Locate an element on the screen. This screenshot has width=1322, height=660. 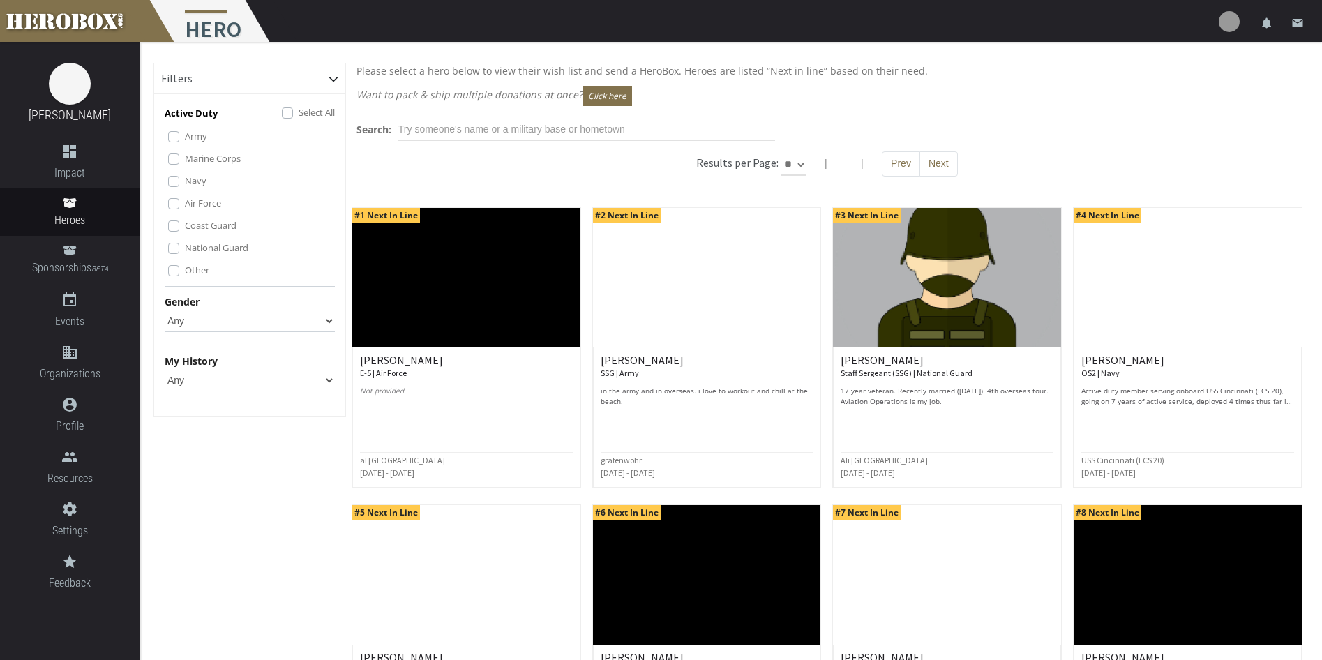
label: Air Force is located at coordinates (203, 203).